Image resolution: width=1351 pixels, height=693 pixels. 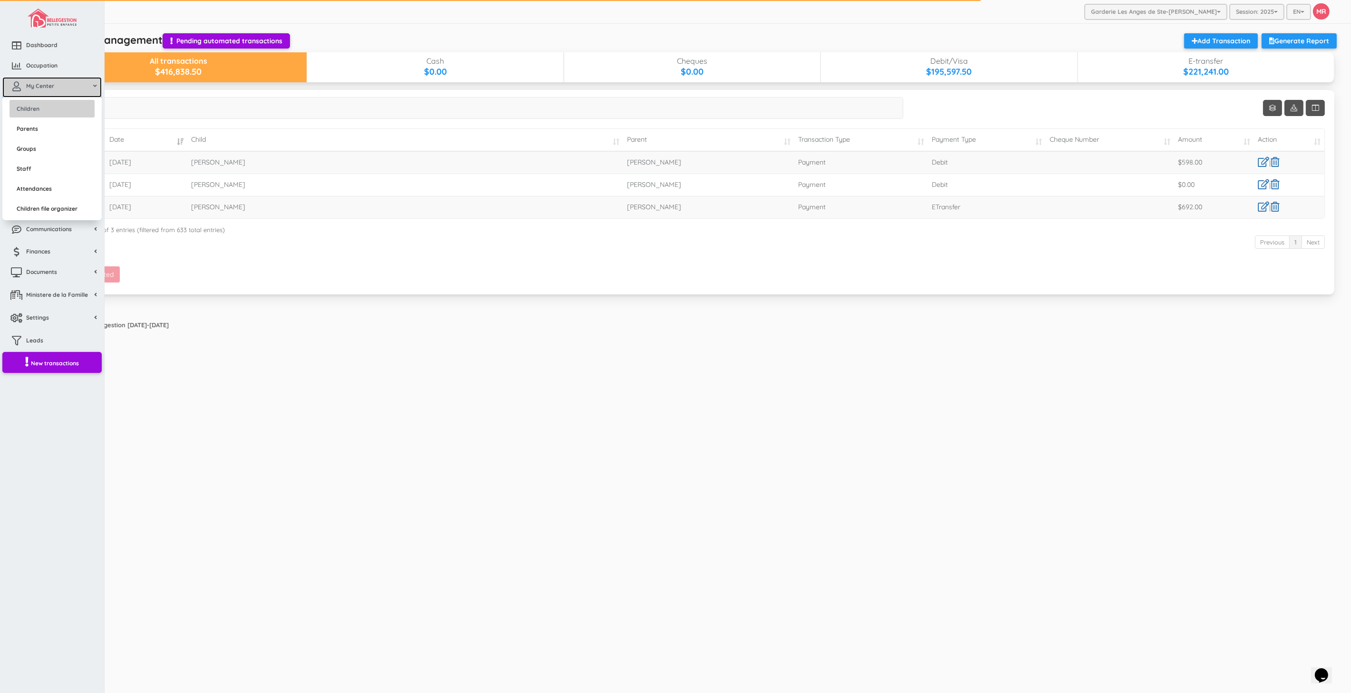 What do you see at coordinates (55, 363) in the screenshot?
I see `span: New transactions` at bounding box center [55, 363].